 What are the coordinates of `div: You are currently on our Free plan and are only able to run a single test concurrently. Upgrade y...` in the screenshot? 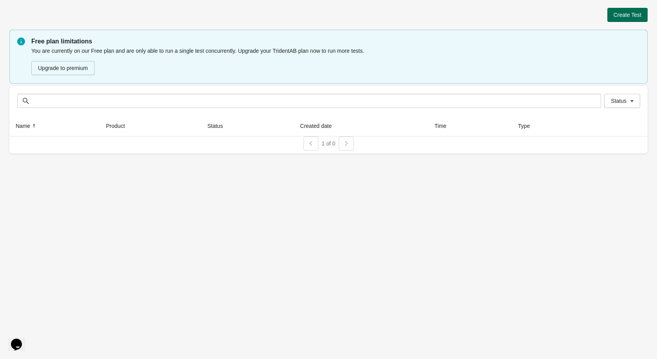 It's located at (336, 61).